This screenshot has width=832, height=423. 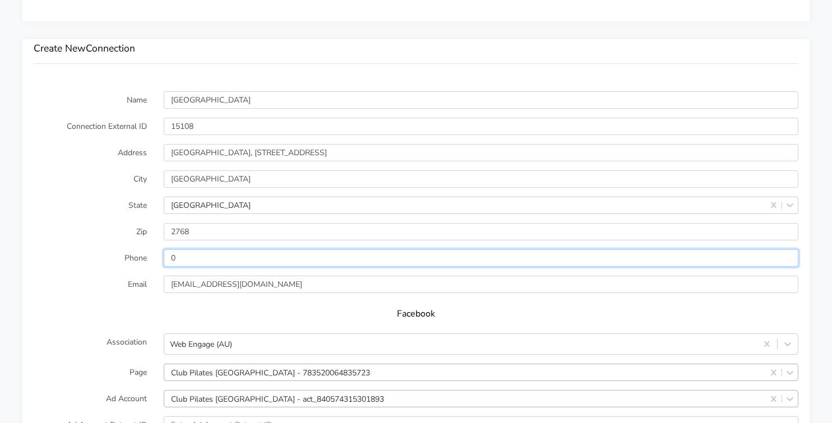 What do you see at coordinates (90, 284) in the screenshot?
I see `label: Email` at bounding box center [90, 284].